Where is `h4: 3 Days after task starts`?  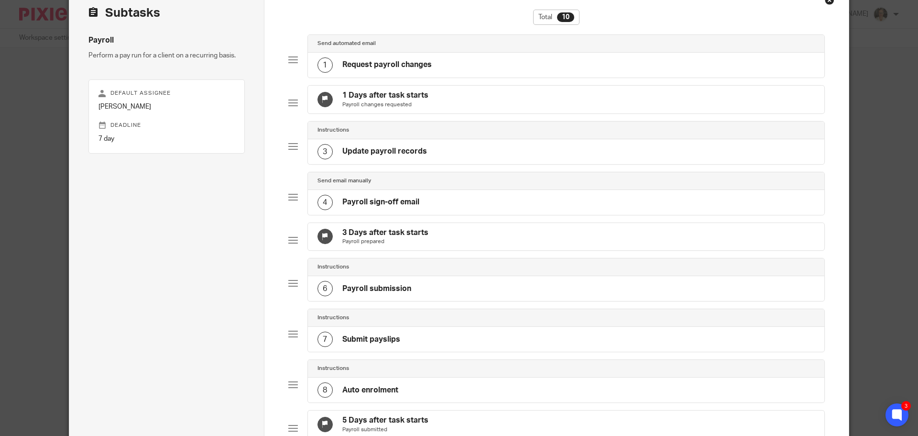 h4: 3 Days after task starts is located at coordinates (385, 232).